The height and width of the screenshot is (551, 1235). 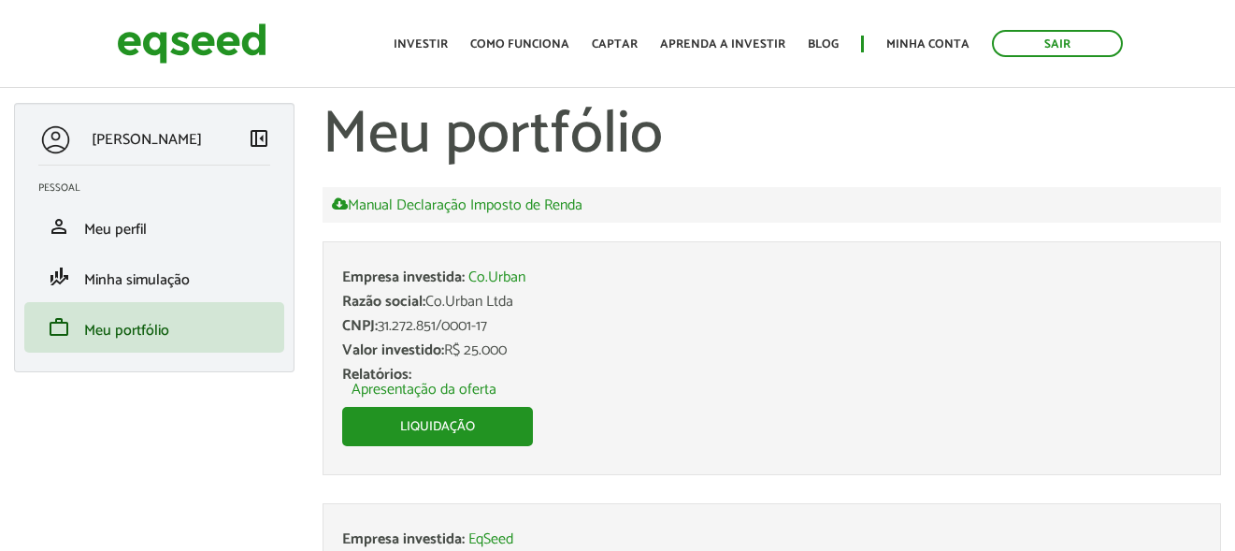 What do you see at coordinates (771, 351) in the screenshot?
I see `div: R$ 25.000` at bounding box center [771, 351].